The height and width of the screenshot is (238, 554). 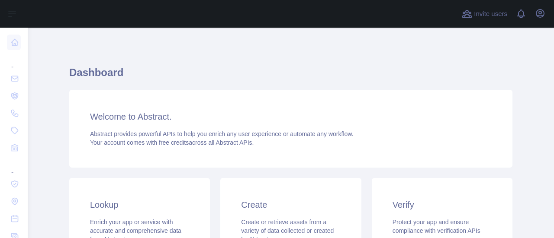 What do you see at coordinates (173, 143) in the screenshot?
I see `span: free credits` at bounding box center [173, 143].